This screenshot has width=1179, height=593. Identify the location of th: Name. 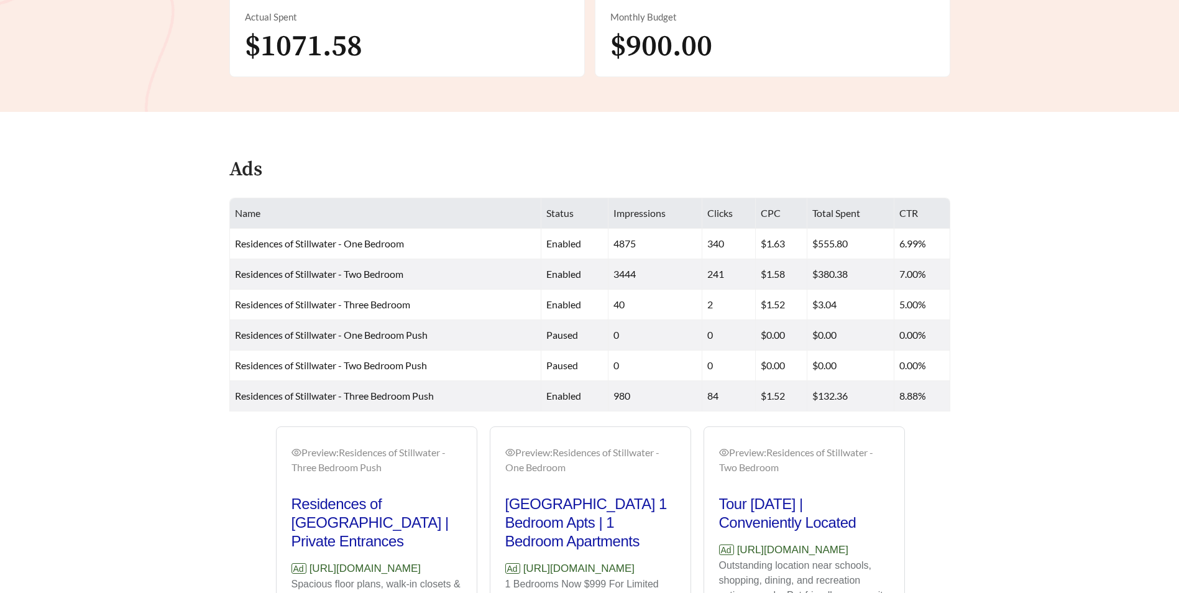
(385, 213).